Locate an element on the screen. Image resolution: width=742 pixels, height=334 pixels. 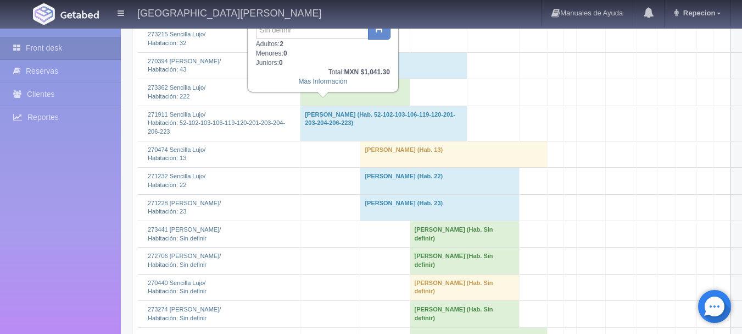
a: Más Información is located at coordinates (323, 81).